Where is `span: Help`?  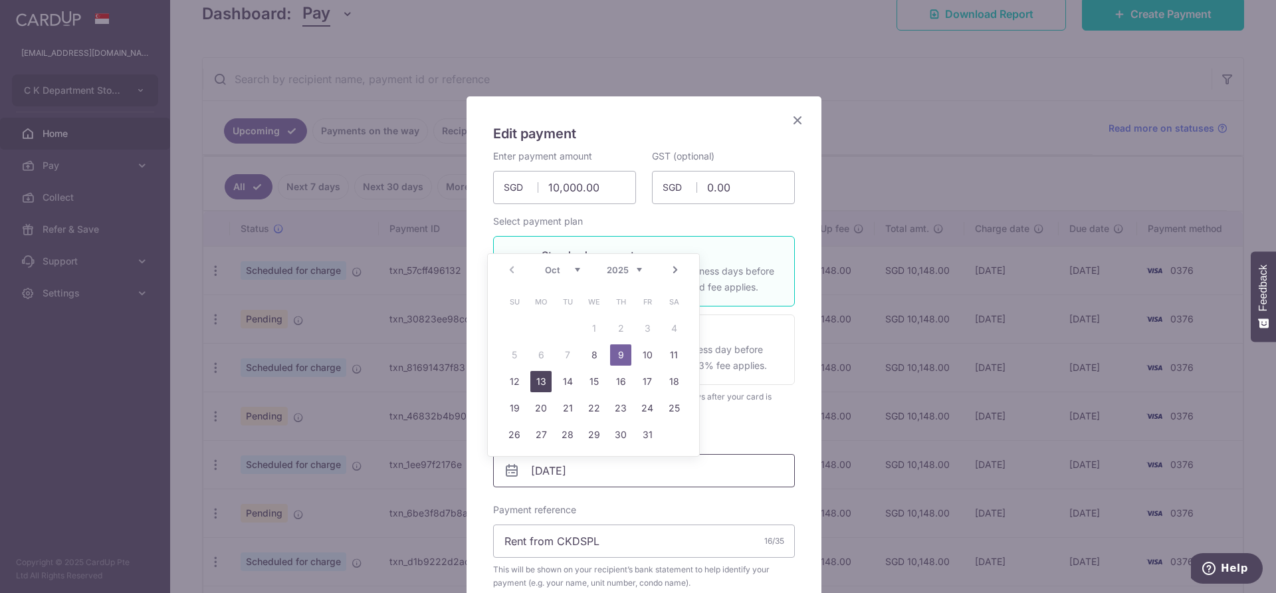
span: Help is located at coordinates (43, 15).